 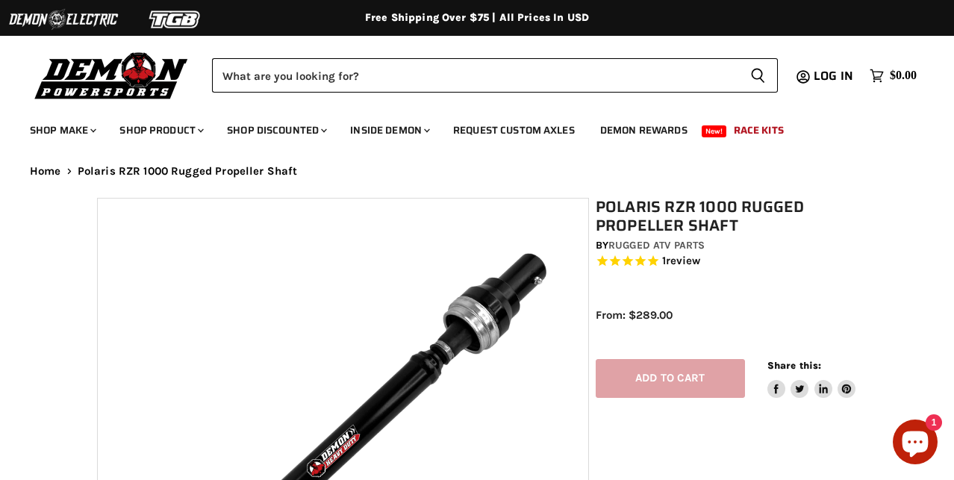 I want to click on div: by, so click(x=729, y=246).